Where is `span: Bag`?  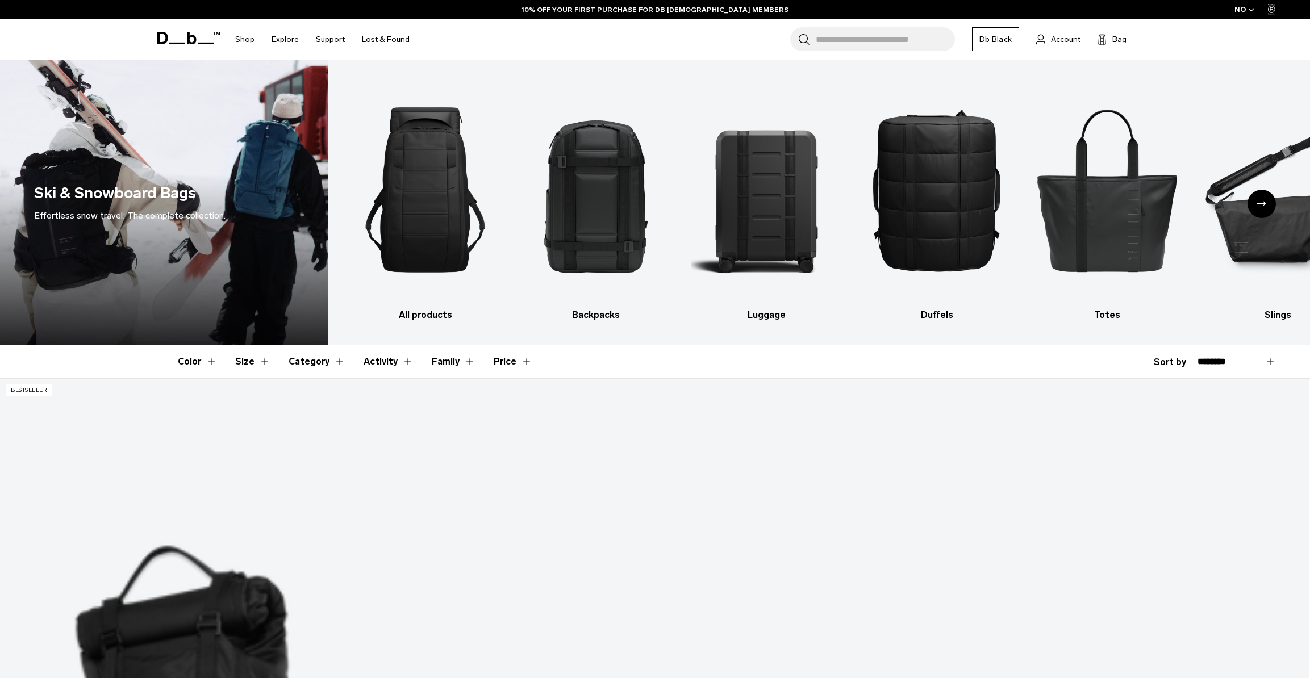 span: Bag is located at coordinates (1119, 39).